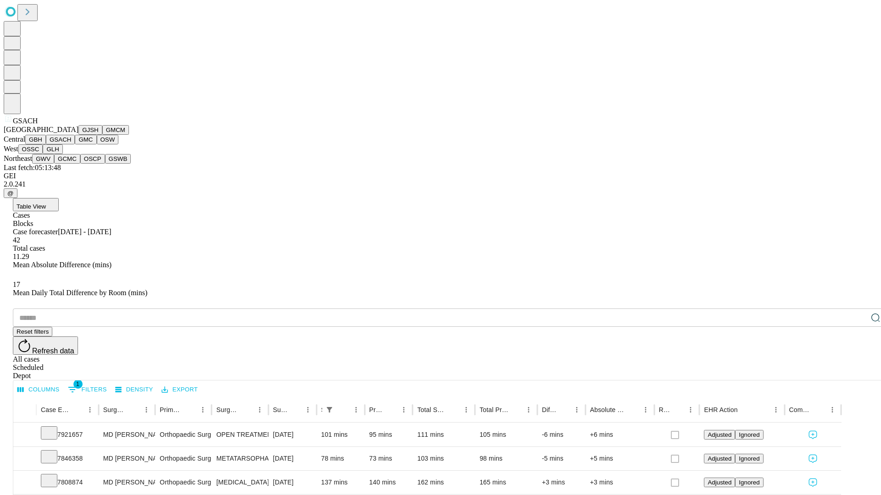 This screenshot has height=495, width=881. What do you see at coordinates (506, 459) in the screenshot?
I see `div: 98 mins` at bounding box center [506, 459].